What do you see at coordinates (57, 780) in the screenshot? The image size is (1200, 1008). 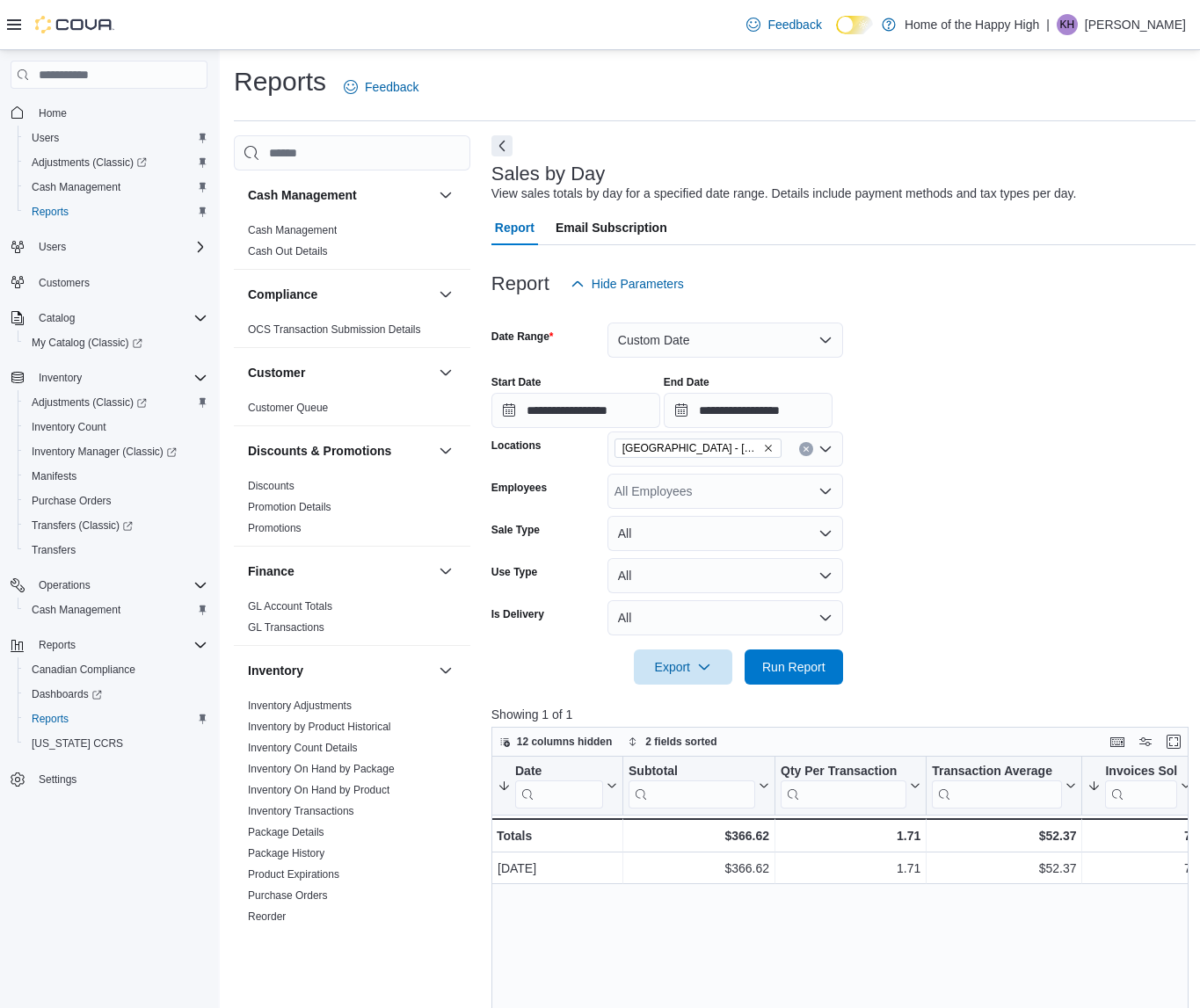 I see `span: Settings` at bounding box center [57, 780].